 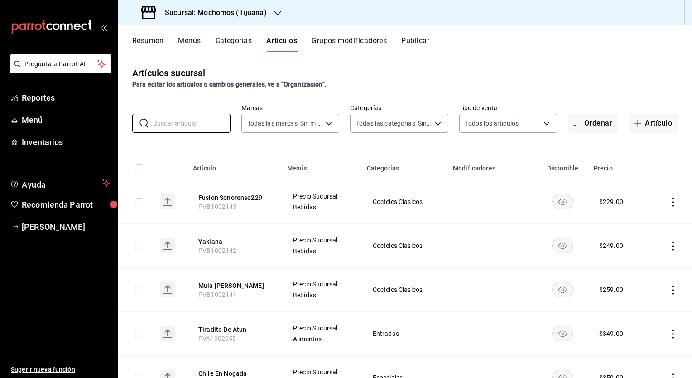 I want to click on label: Tipo de venta, so click(x=508, y=108).